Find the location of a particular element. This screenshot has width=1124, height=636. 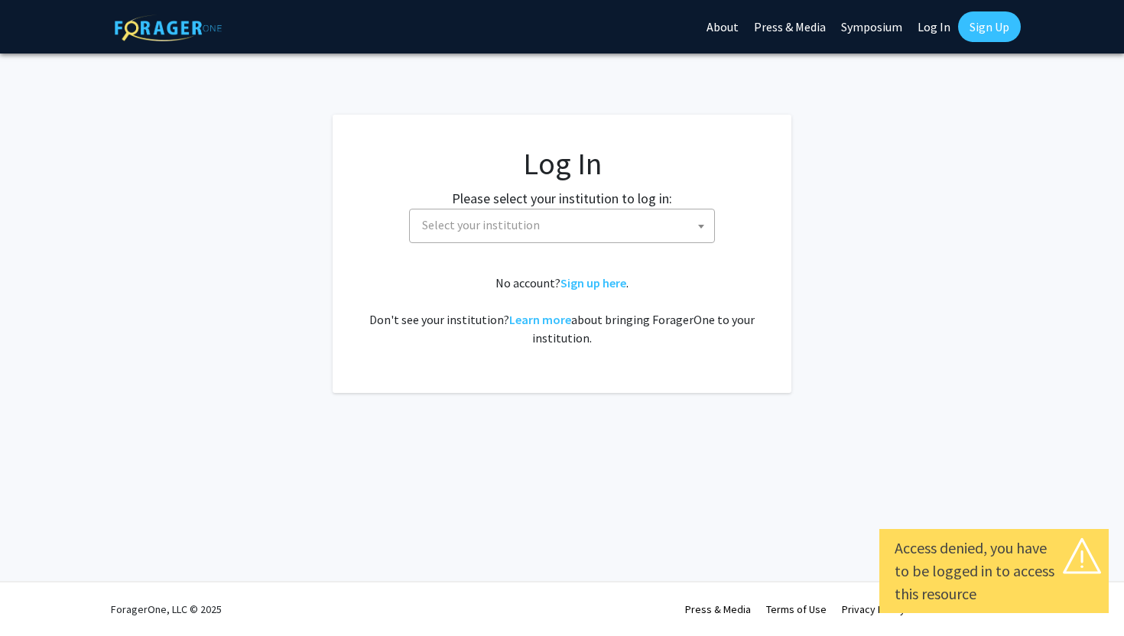

label: Please select your institution to log in: is located at coordinates (562, 198).